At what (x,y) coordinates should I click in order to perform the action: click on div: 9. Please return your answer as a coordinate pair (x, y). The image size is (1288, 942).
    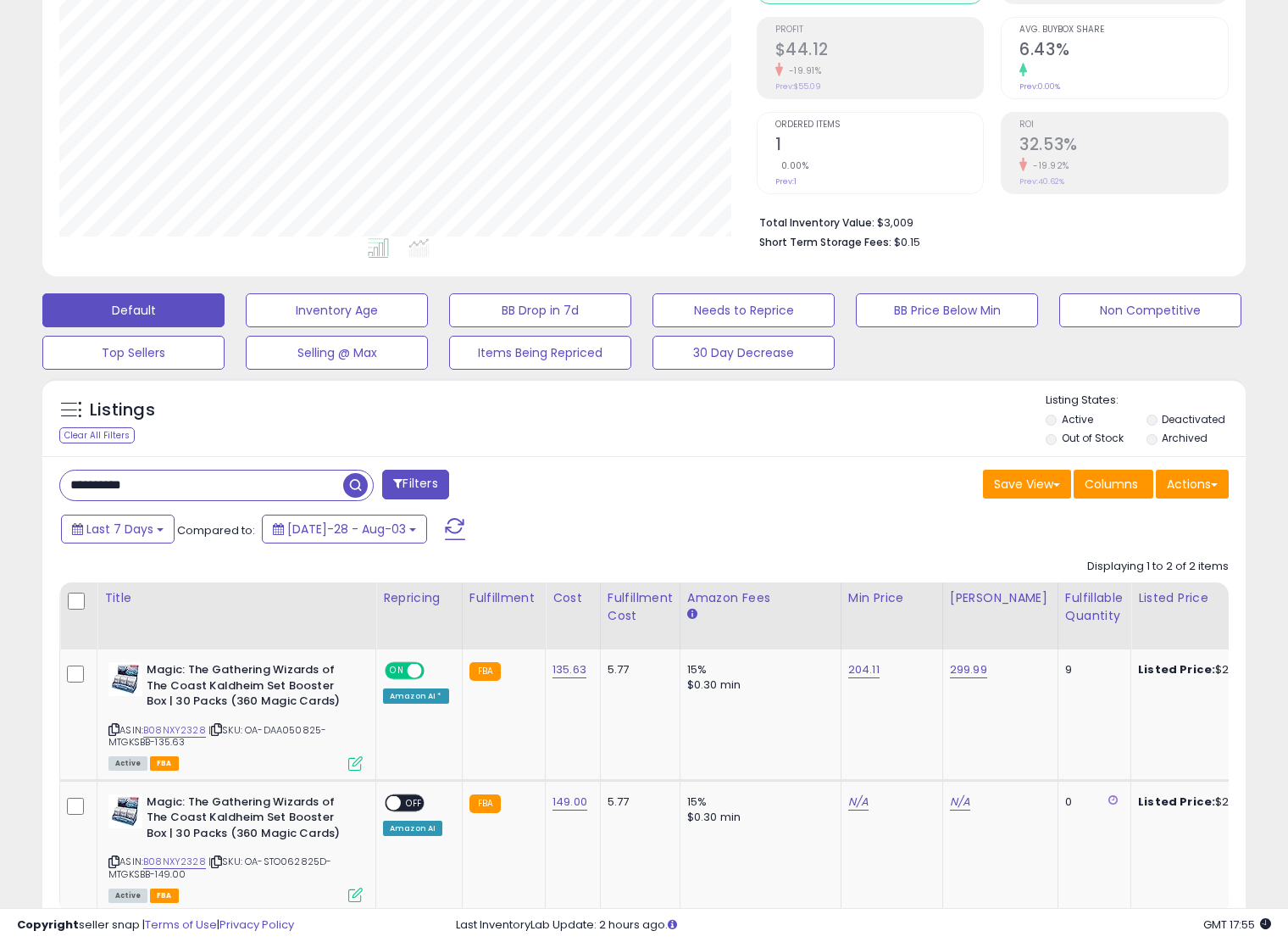
    Looking at the image, I should click on (1092, 669).